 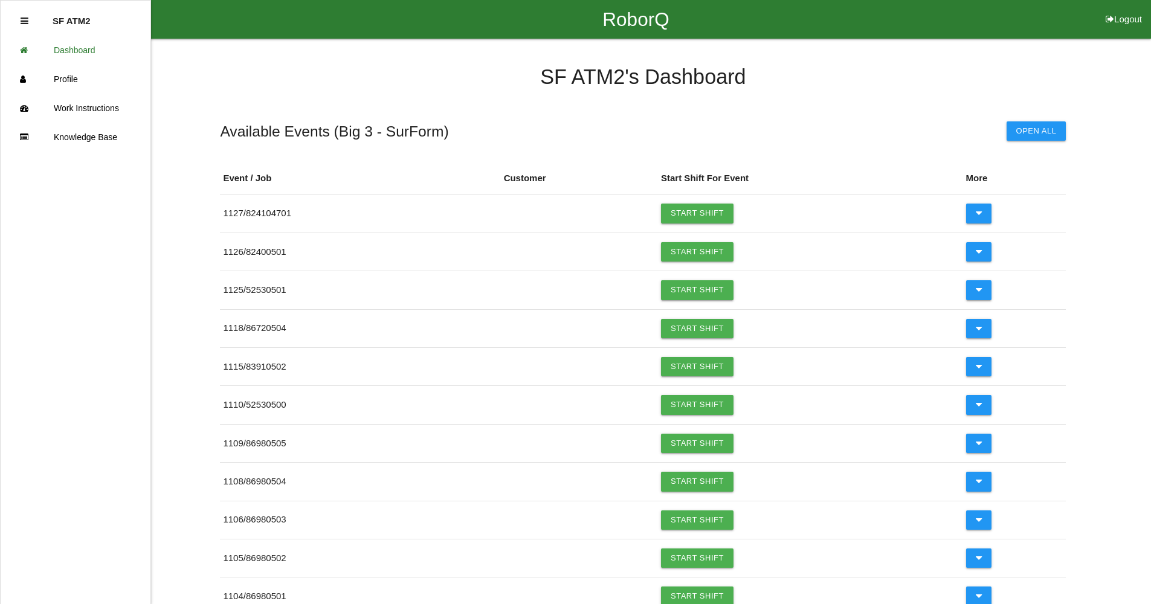 I want to click on th: More, so click(x=1014, y=178).